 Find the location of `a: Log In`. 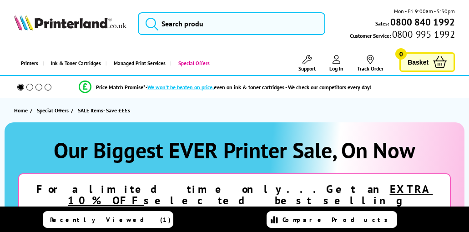

a: Log In is located at coordinates (336, 63).